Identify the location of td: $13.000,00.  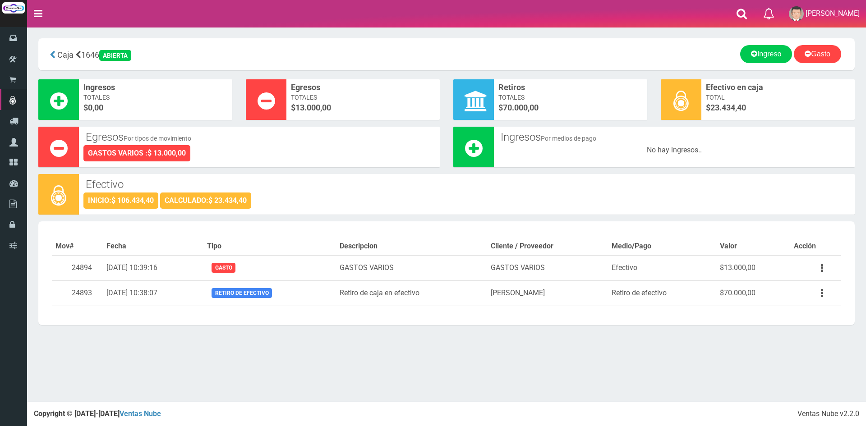
(753, 268).